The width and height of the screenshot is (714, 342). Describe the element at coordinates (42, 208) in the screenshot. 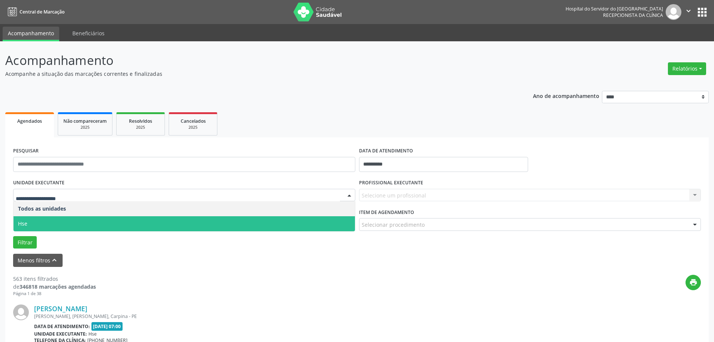

I see `span: Todos as unidades` at that location.